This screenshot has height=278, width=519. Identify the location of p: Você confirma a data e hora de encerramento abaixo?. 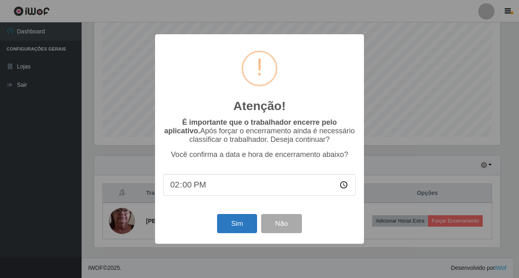
(259, 155).